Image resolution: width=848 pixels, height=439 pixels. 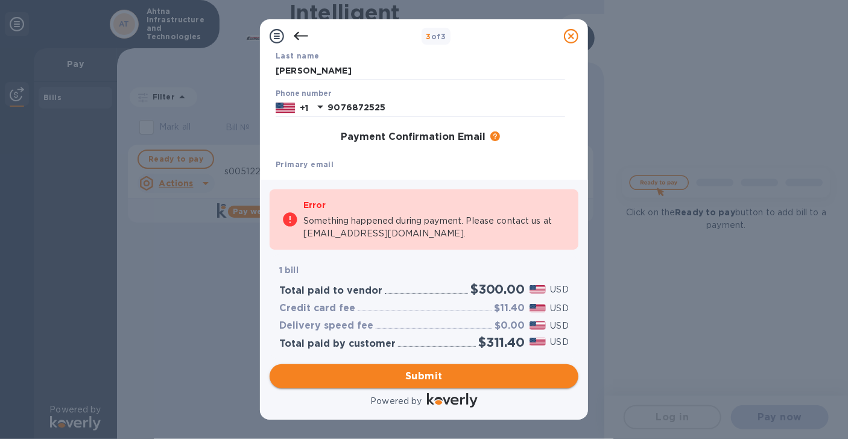 What do you see at coordinates (289, 270) in the screenshot?
I see `b: 1 bill` at bounding box center [289, 270].